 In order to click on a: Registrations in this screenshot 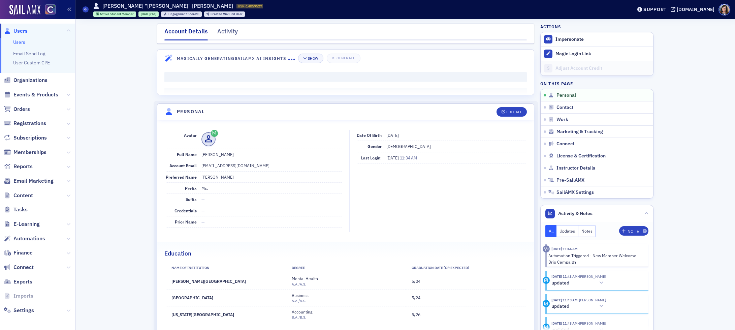, I will do `click(25, 123)`.